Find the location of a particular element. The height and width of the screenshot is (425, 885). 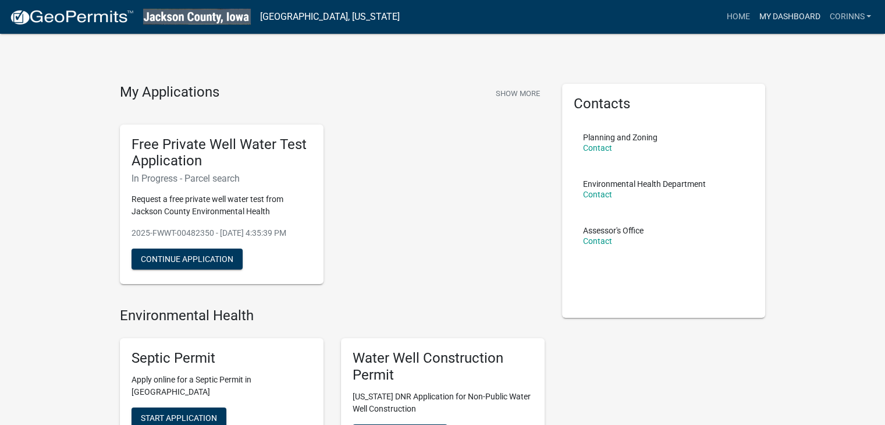

h5: Water Well Construction Permit is located at coordinates (443, 367).